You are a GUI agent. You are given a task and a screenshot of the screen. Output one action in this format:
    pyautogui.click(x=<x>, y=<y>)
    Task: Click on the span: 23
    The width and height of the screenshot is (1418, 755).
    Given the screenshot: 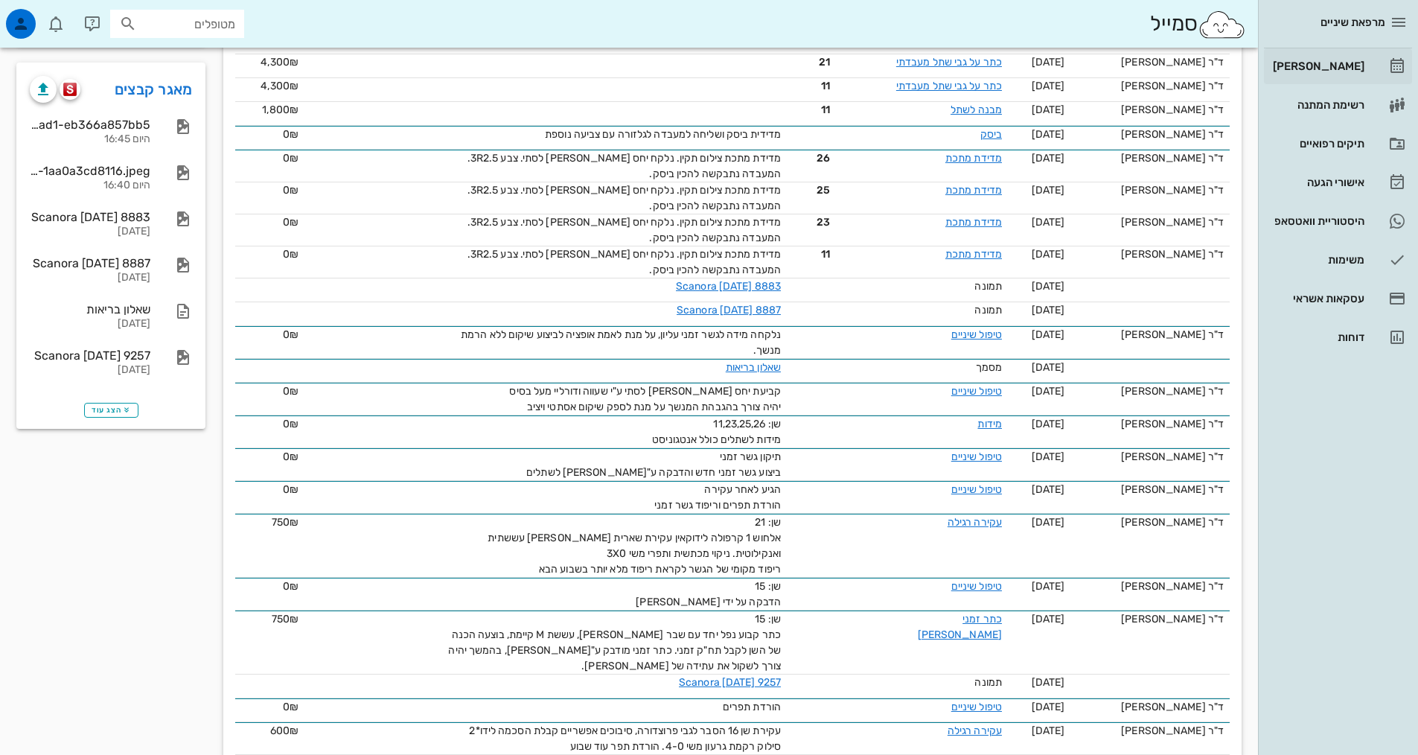 What is the action you would take?
    pyautogui.click(x=811, y=222)
    